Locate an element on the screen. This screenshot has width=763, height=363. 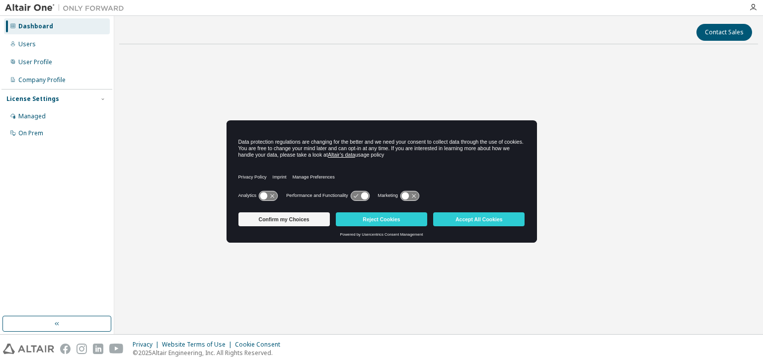
img: facebook.svg is located at coordinates (65, 348).